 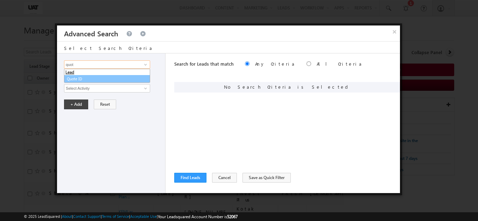 I want to click on a: Quote ID, so click(x=107, y=79).